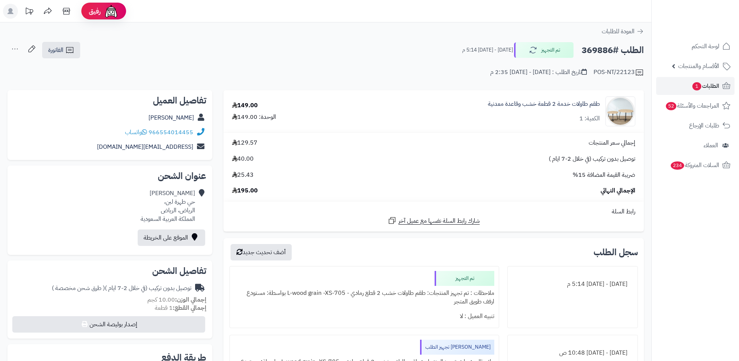 This screenshot has width=739, height=361. What do you see at coordinates (592, 159) in the screenshot?
I see `span: توصيل بدون تركيب (في خلال 2-7 ايام )` at bounding box center [592, 159].